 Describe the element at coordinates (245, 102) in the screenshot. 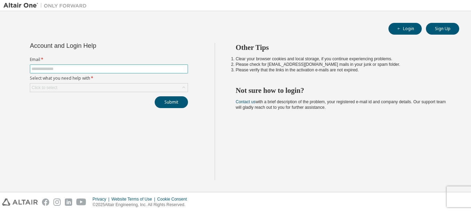

I see `a: Contact us` at that location.